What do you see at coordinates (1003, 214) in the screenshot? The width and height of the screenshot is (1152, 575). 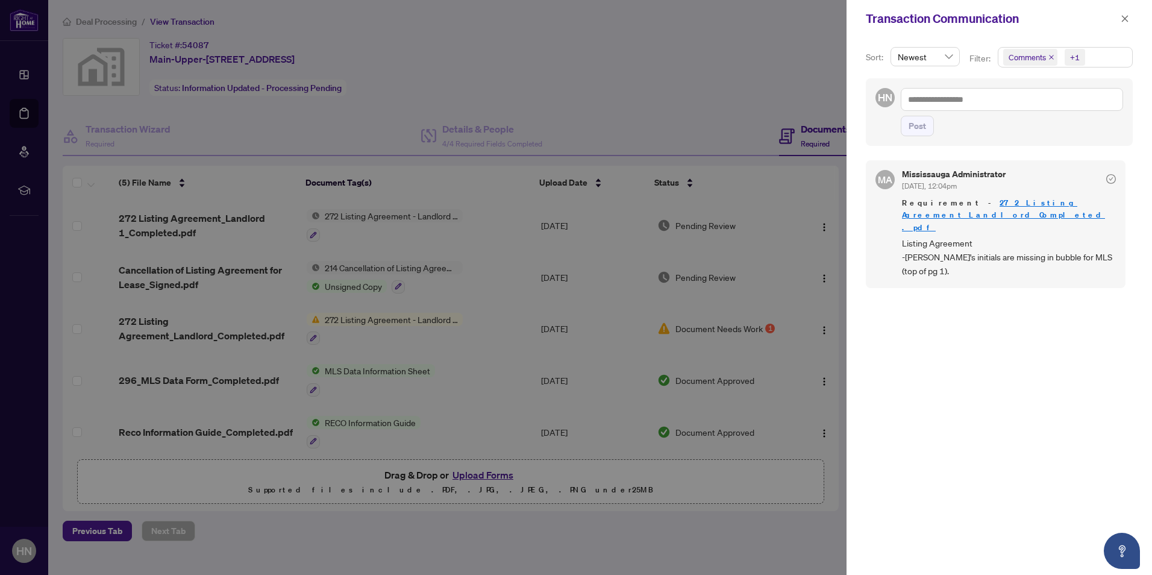 I see `a: 272 Listing Agreement_Landlord_Completed.pdf` at bounding box center [1003, 214].